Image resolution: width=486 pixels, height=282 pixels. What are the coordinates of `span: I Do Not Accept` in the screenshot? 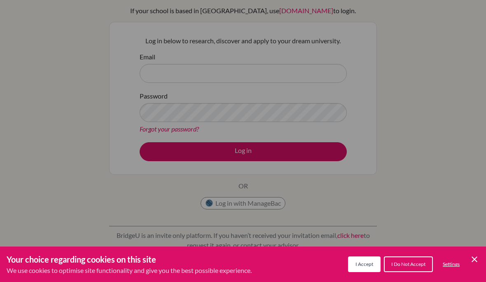 It's located at (408, 264).